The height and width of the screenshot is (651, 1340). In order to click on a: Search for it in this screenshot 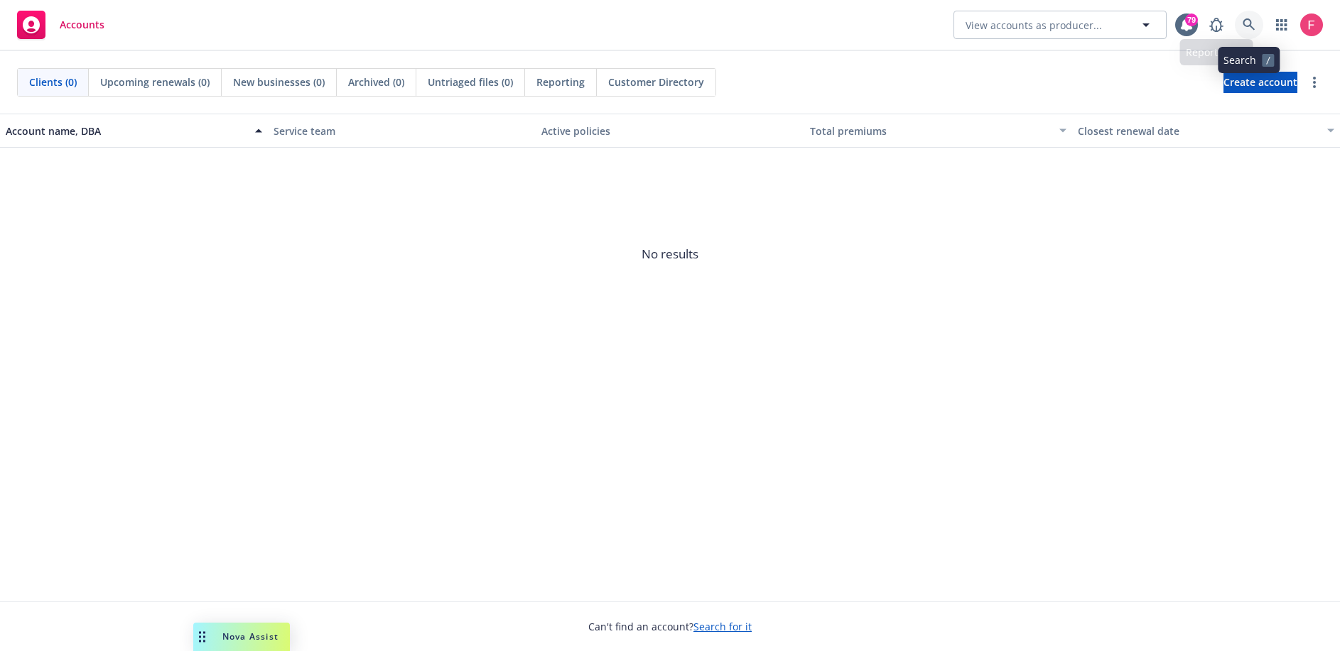, I will do `click(722, 626)`.